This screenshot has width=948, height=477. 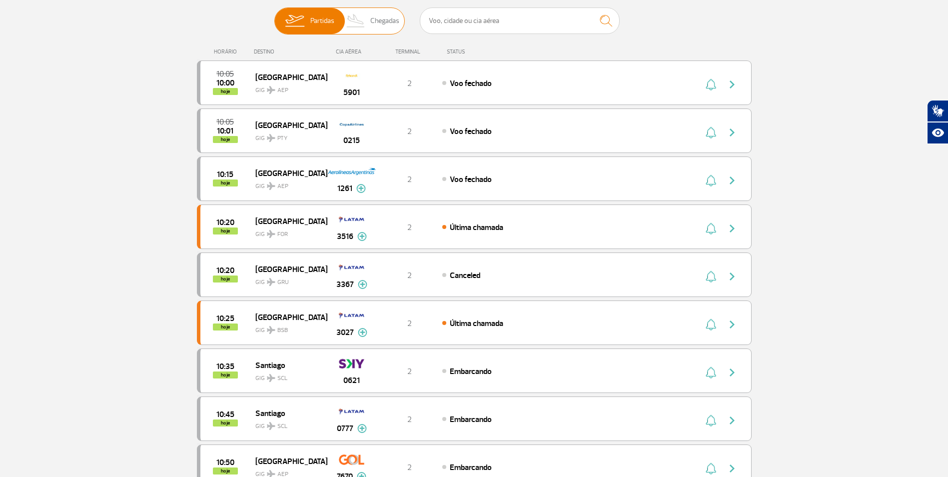 I want to click on span: 2025-08-27 10:01:42, so click(x=225, y=131).